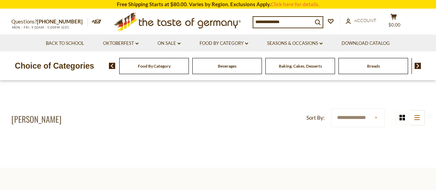  Describe the element at coordinates (41, 27) in the screenshot. I see `span: MON - FRI, 9:00AM - 5:00PM (EST)` at that location.